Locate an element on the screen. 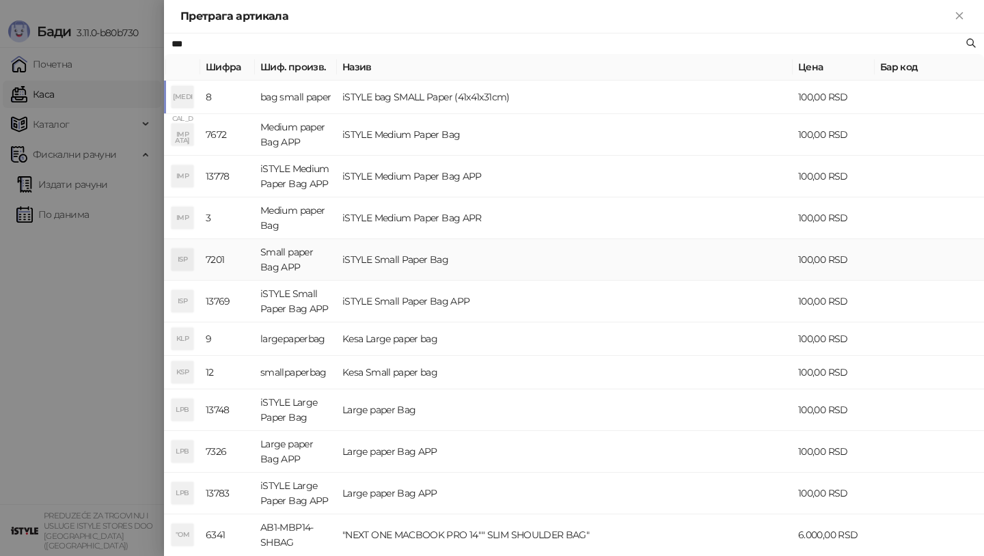  td: 13769 is located at coordinates (228, 301).